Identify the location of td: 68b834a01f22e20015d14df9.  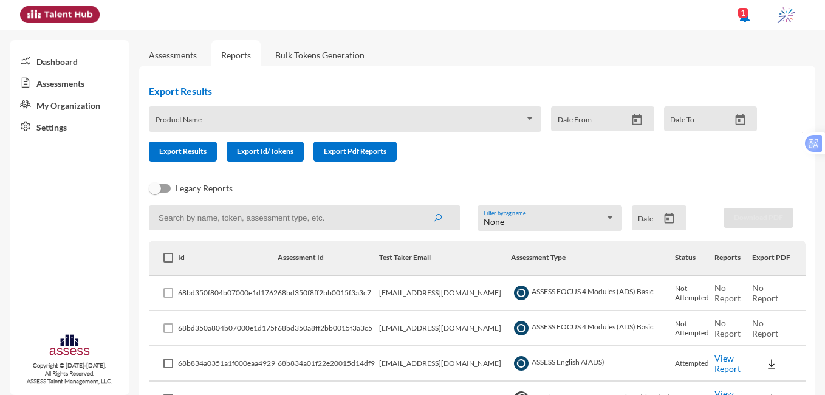
(328, 364).